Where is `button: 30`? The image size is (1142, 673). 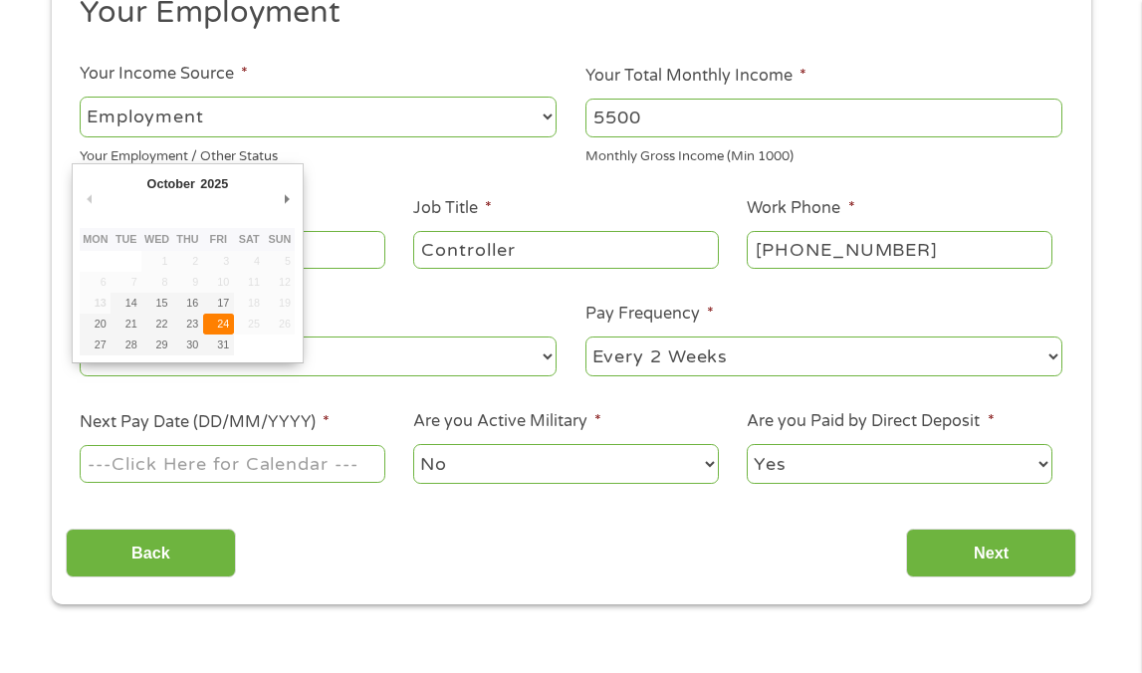 button: 30 is located at coordinates (187, 345).